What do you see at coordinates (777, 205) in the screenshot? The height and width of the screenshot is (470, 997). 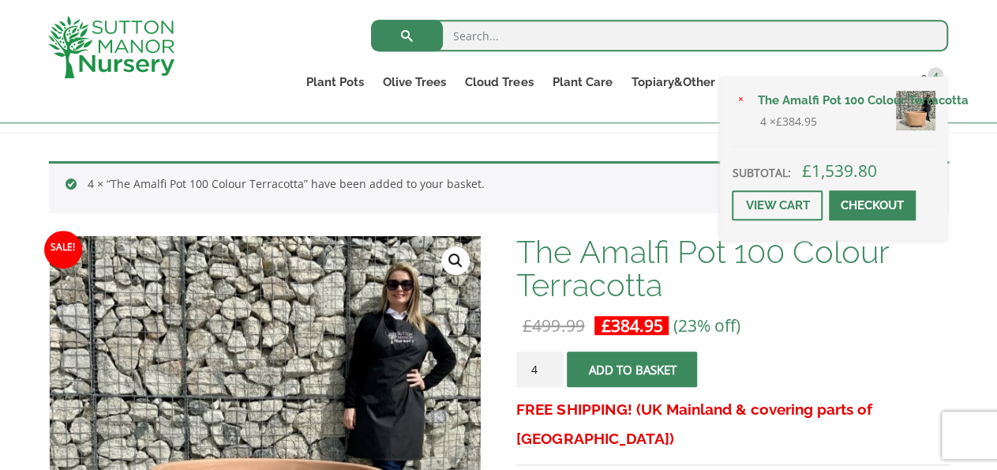 I see `a: View cart` at bounding box center [777, 205].